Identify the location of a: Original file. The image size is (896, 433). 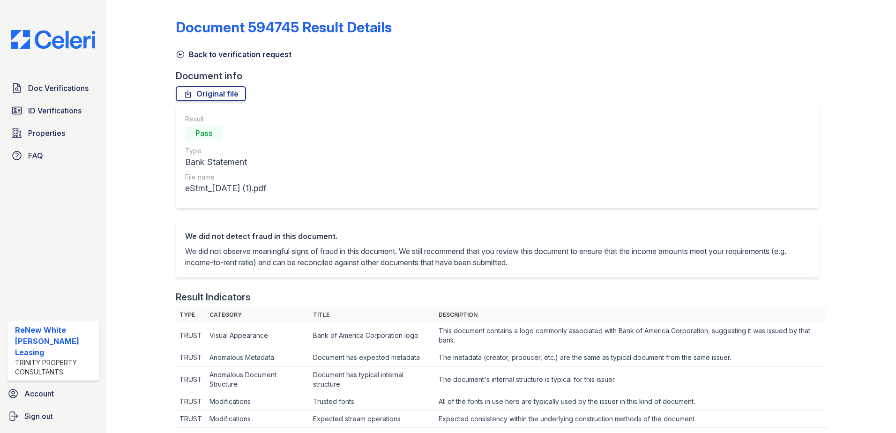
(211, 94).